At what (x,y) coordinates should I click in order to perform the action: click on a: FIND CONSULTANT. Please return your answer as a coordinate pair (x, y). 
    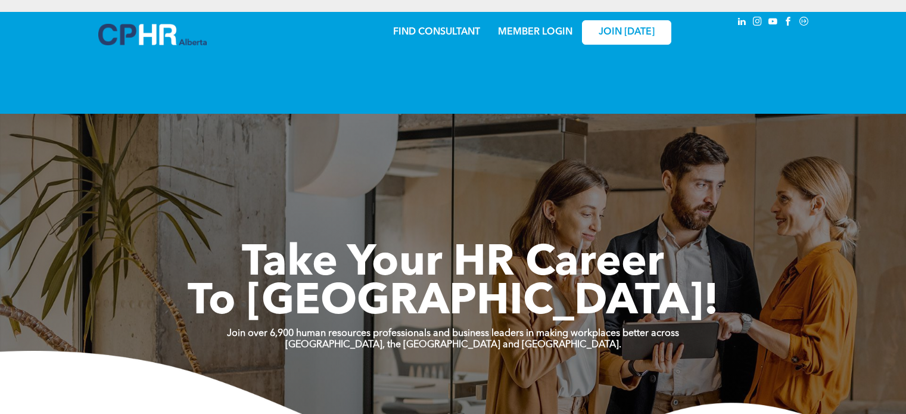
    Looking at the image, I should click on (436, 32).